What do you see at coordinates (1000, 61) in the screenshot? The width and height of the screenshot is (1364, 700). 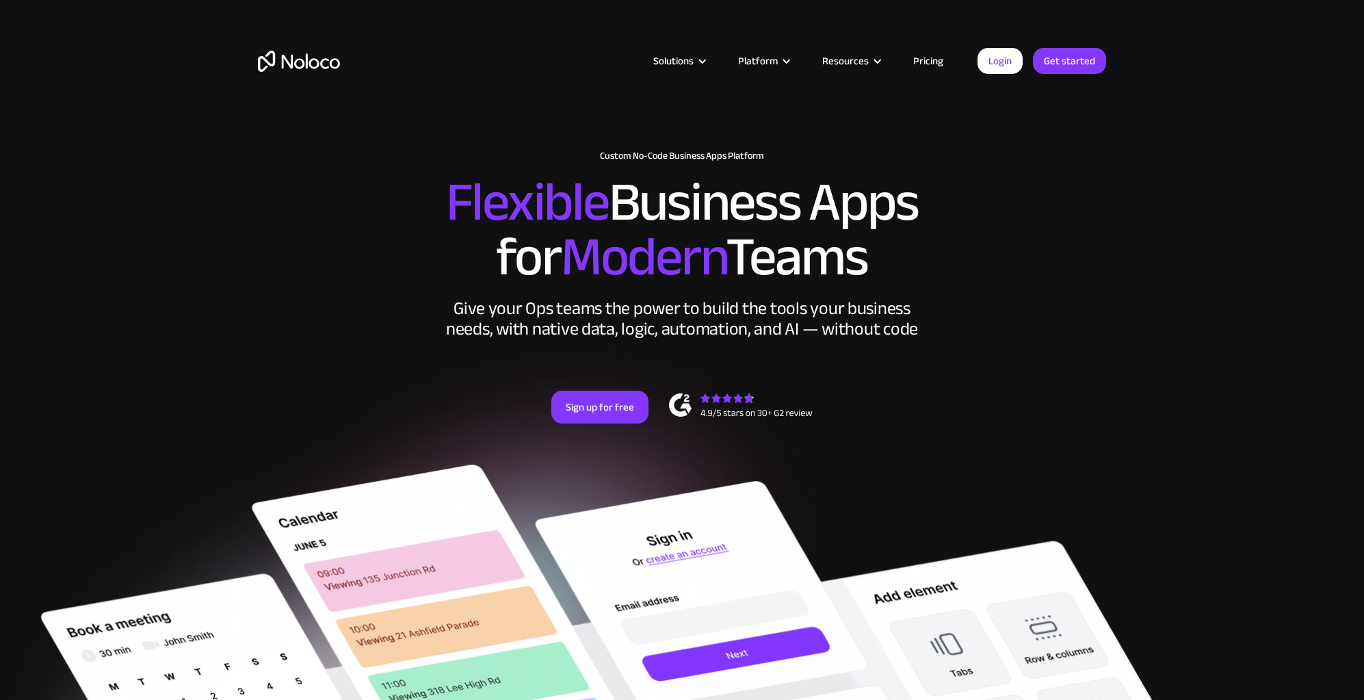 I see `a: Login` at bounding box center [1000, 61].